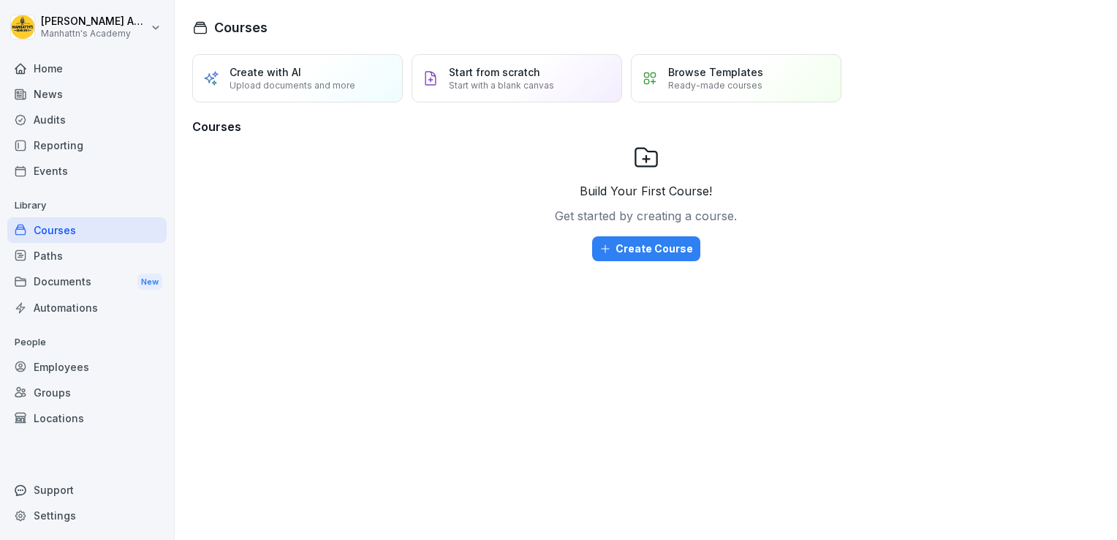 Image resolution: width=1117 pixels, height=540 pixels. What do you see at coordinates (87, 515) in the screenshot?
I see `div: Settings` at bounding box center [87, 515].